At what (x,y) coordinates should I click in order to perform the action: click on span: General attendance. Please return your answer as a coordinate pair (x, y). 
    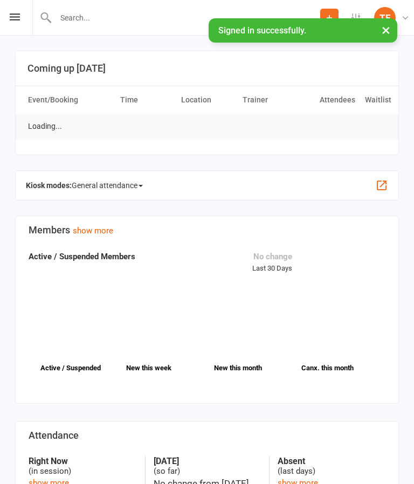
    Looking at the image, I should click on (107, 186).